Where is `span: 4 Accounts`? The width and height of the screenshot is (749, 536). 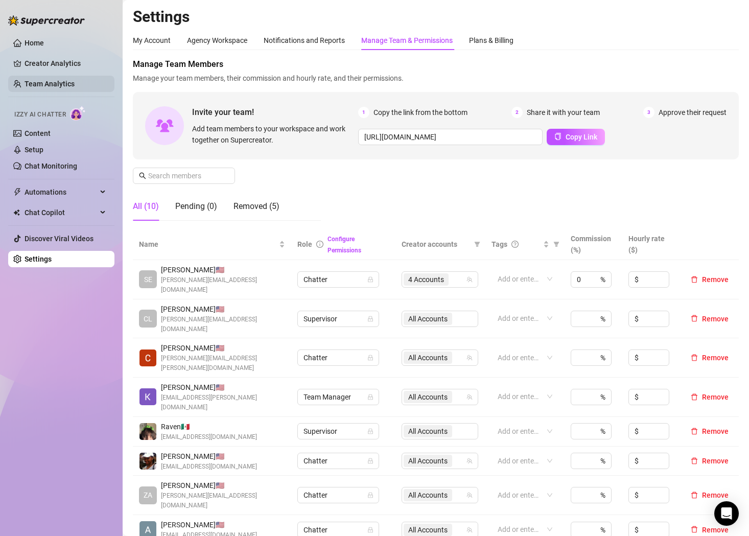 span: 4 Accounts is located at coordinates (426, 280).